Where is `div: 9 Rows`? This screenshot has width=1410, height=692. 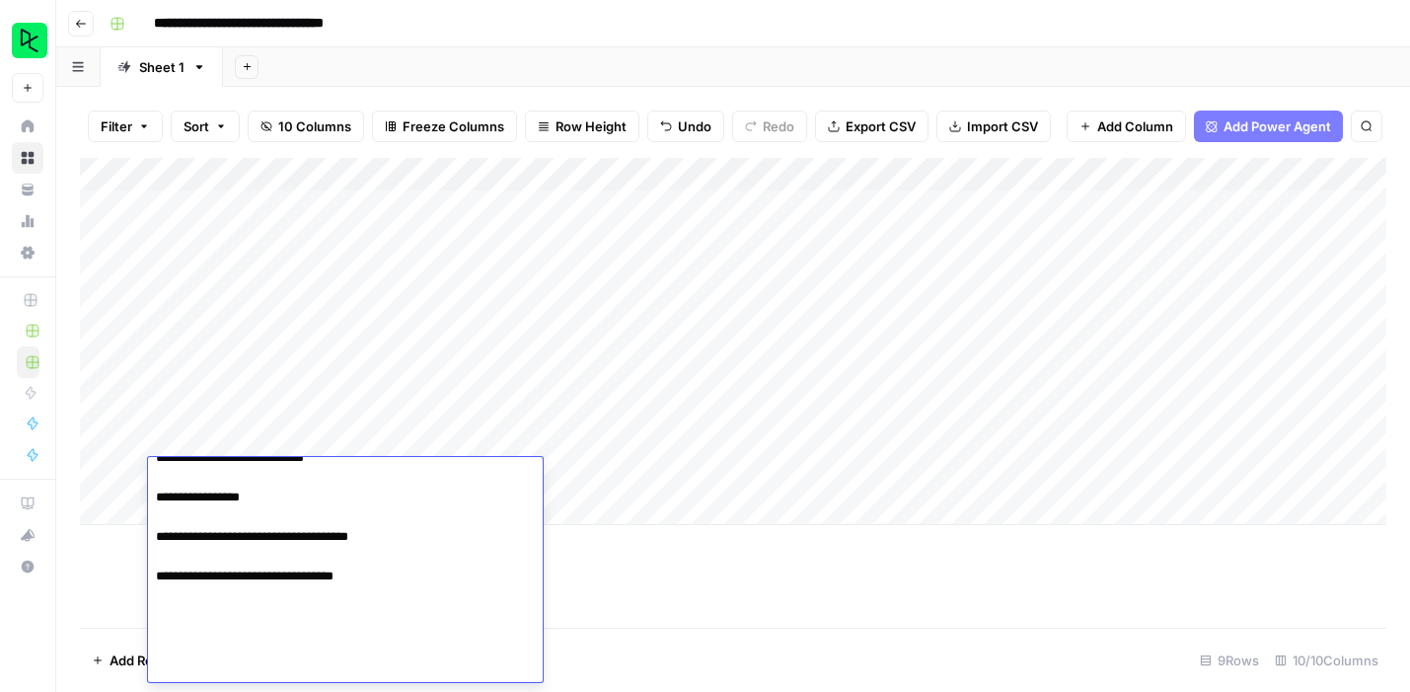
div: 9 Rows is located at coordinates (1230, 660).